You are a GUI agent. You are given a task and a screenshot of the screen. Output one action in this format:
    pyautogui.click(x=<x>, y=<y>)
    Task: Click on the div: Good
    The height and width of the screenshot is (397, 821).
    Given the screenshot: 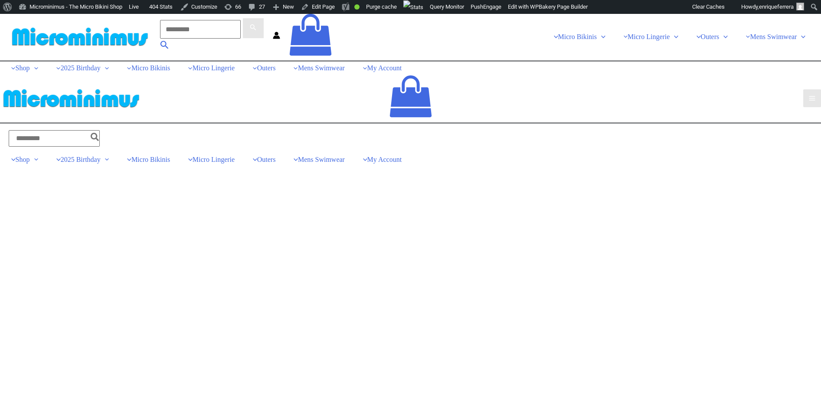 What is the action you would take?
    pyautogui.click(x=357, y=7)
    